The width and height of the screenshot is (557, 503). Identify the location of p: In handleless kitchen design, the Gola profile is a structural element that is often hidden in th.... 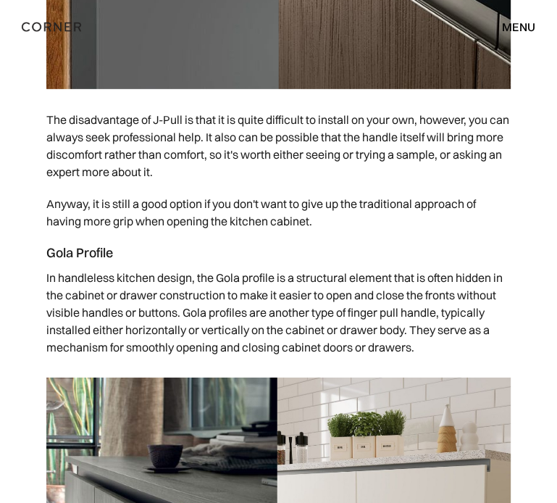
(278, 312).